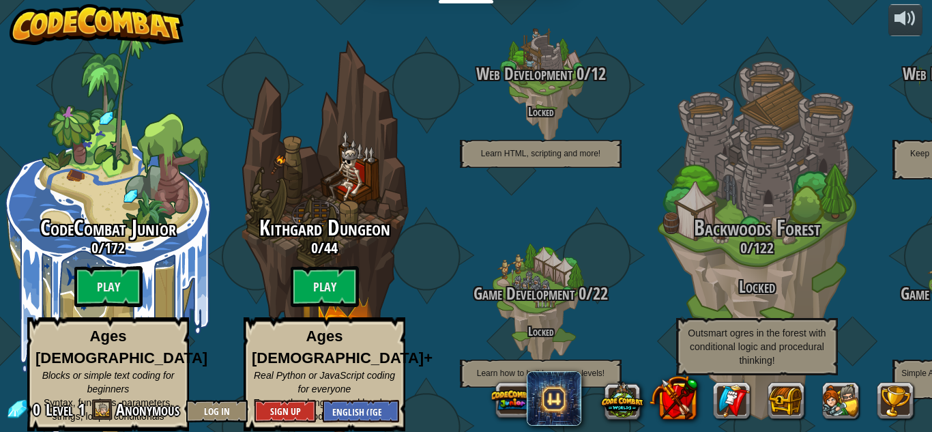  Describe the element at coordinates (325, 227) in the screenshot. I see `span: Kithgard Dungeon` at that location.